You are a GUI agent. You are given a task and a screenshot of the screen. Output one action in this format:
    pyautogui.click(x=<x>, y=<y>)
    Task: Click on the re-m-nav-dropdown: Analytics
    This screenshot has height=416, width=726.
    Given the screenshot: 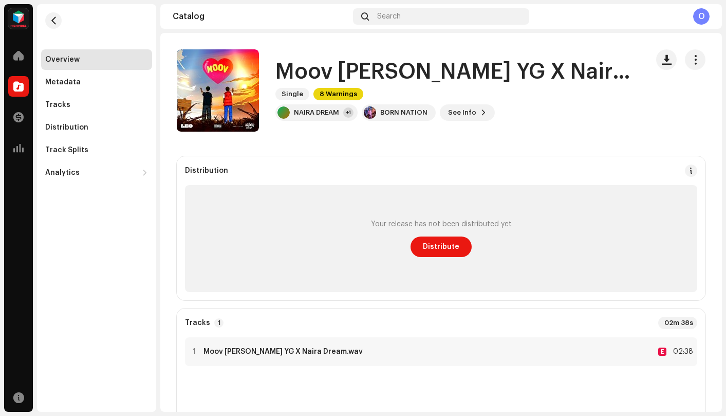 What is the action you would take?
    pyautogui.click(x=97, y=173)
    